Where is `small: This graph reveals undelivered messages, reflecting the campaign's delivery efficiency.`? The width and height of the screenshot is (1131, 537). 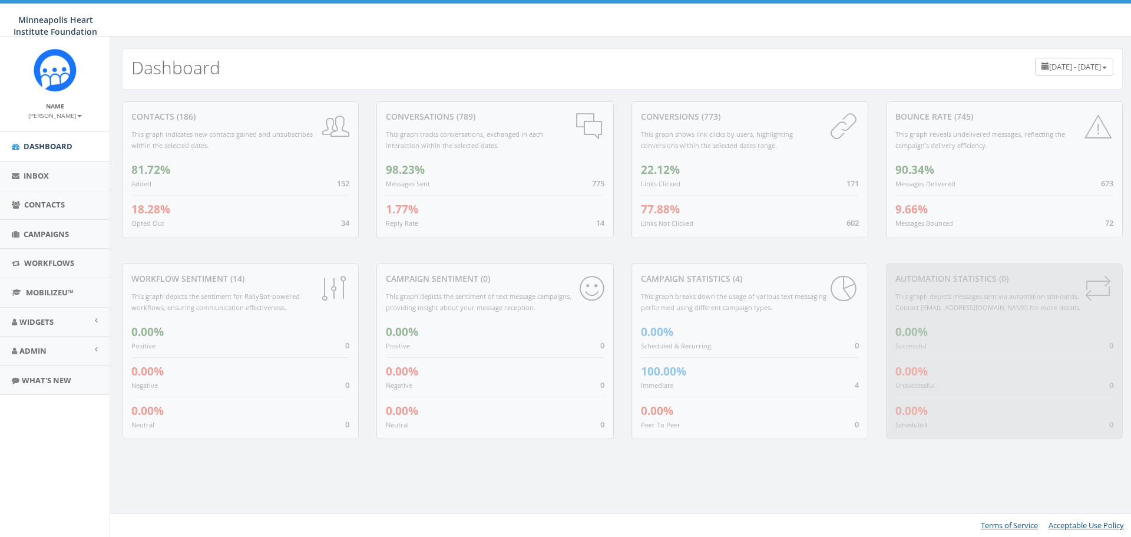
small: This graph reveals undelivered messages, reflecting the campaign's delivery efficiency. is located at coordinates (980, 140).